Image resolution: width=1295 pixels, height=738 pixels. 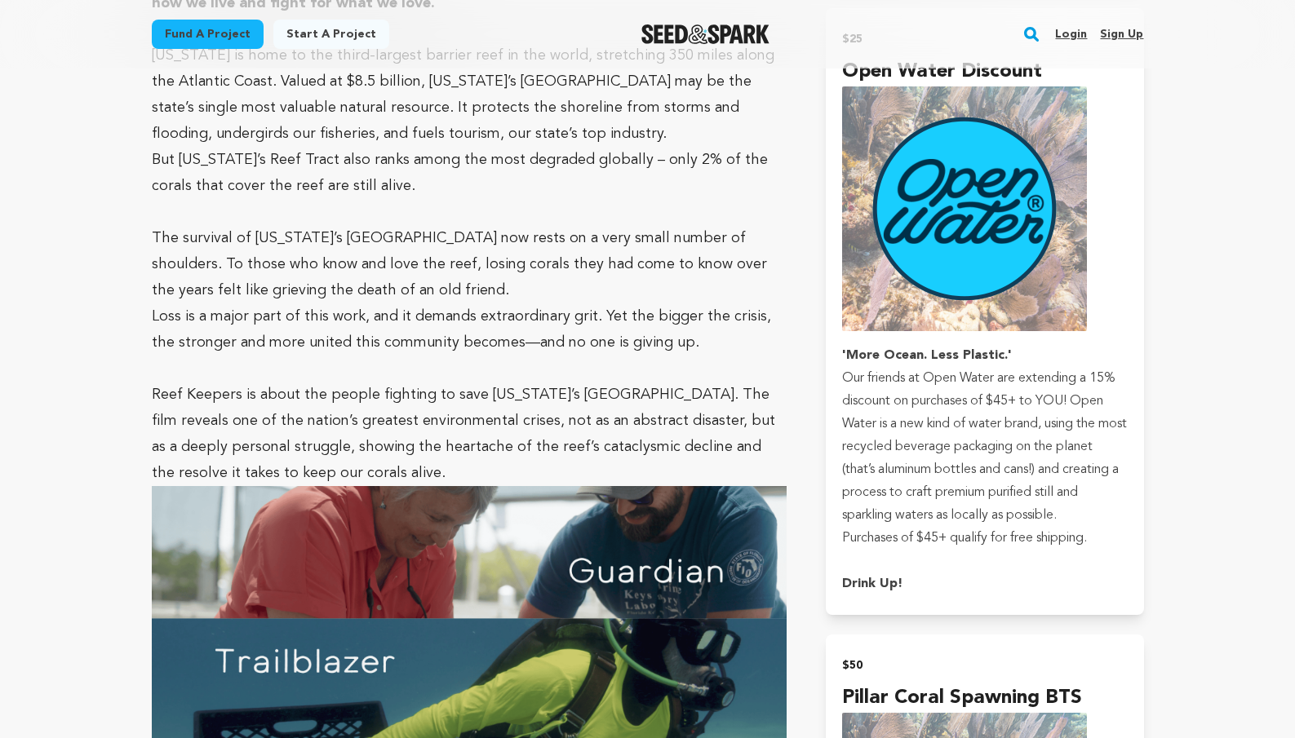 What do you see at coordinates (984, 72) in the screenshot?
I see `h4: Open Water Discount` at bounding box center [984, 72].